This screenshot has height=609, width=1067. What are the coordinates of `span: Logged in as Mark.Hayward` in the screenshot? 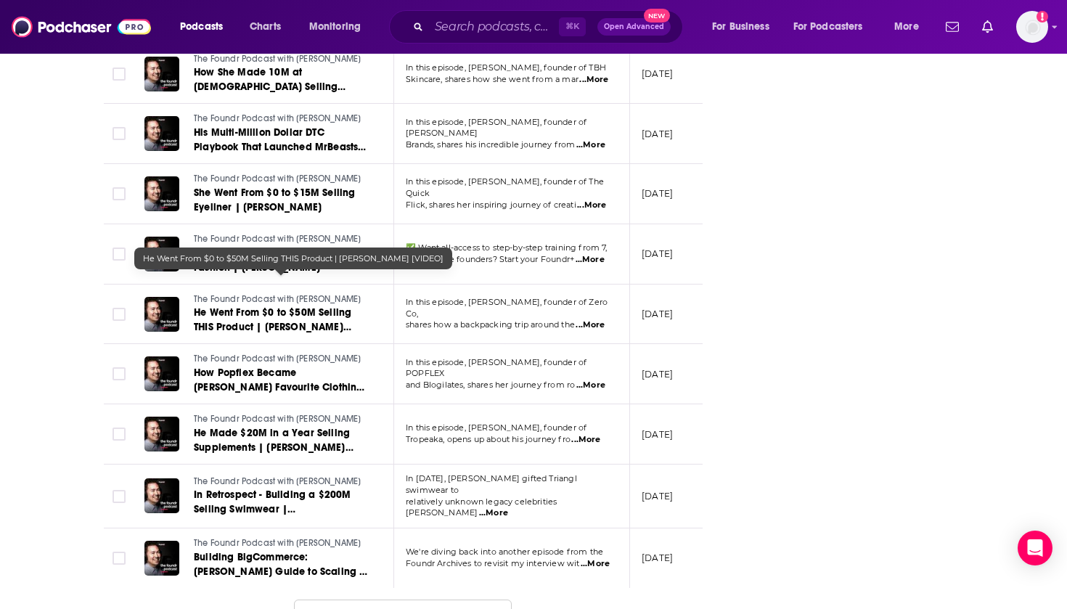 It's located at (1033, 27).